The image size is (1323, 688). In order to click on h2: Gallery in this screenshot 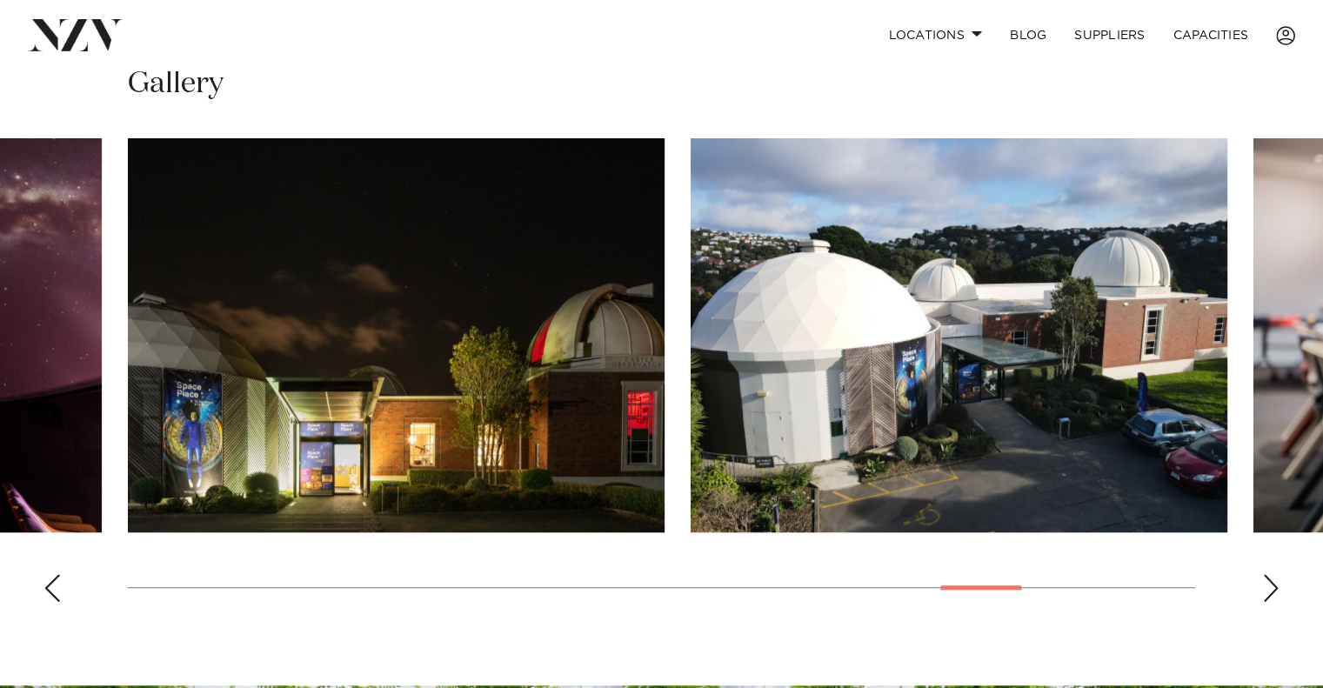, I will do `click(176, 84)`.